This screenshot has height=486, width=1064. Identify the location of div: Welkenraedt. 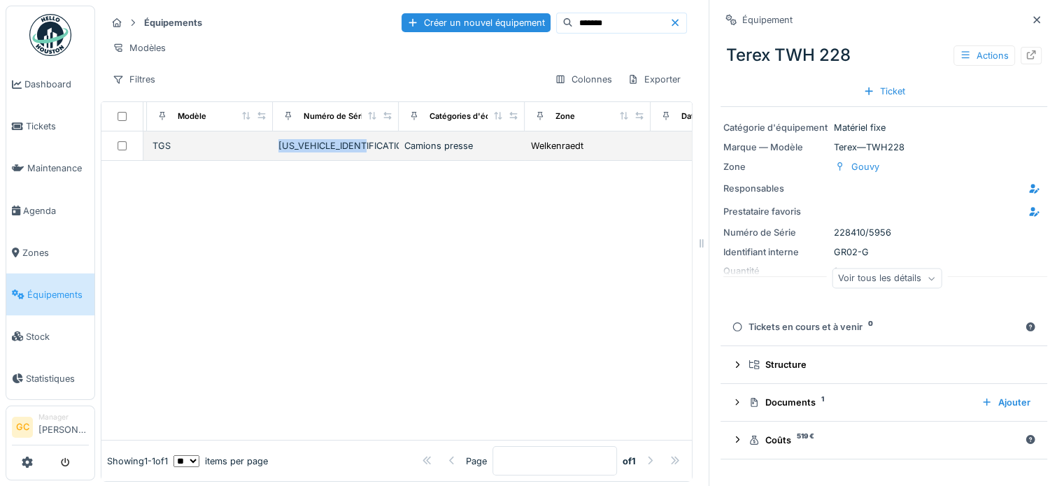
(557, 146).